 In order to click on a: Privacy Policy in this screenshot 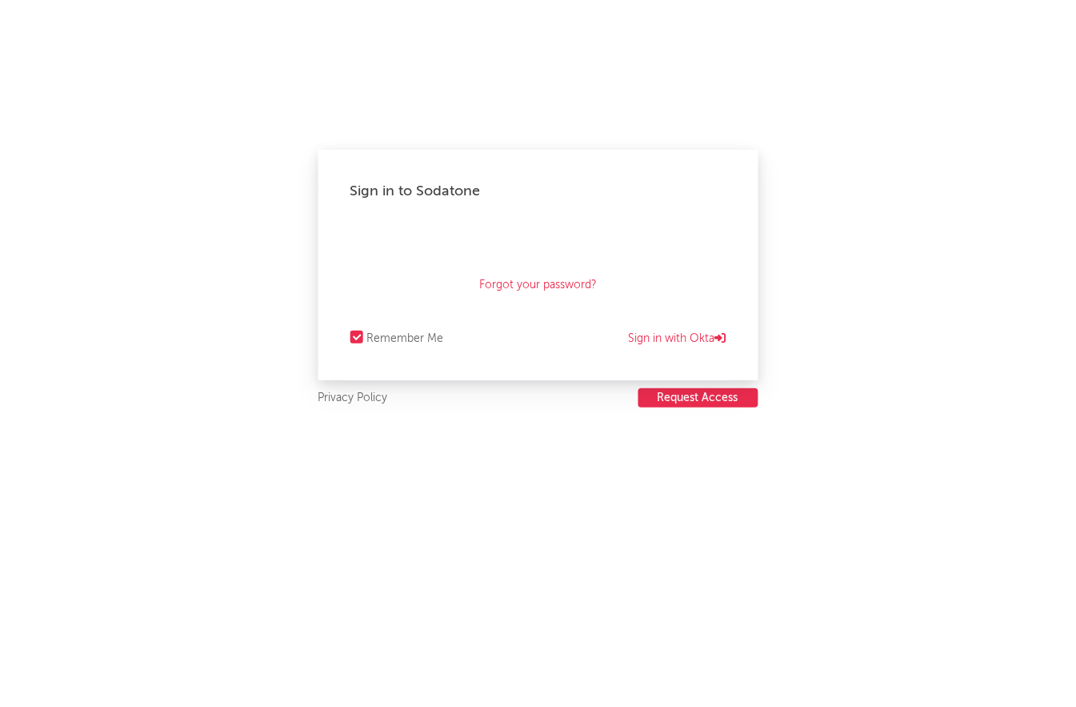, I will do `click(353, 398)`.